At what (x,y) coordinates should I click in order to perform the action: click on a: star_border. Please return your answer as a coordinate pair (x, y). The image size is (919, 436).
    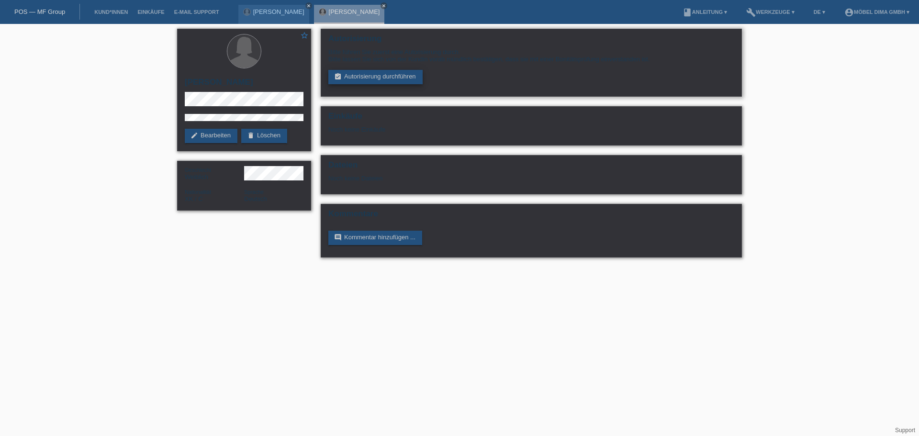
    Looking at the image, I should click on (304, 36).